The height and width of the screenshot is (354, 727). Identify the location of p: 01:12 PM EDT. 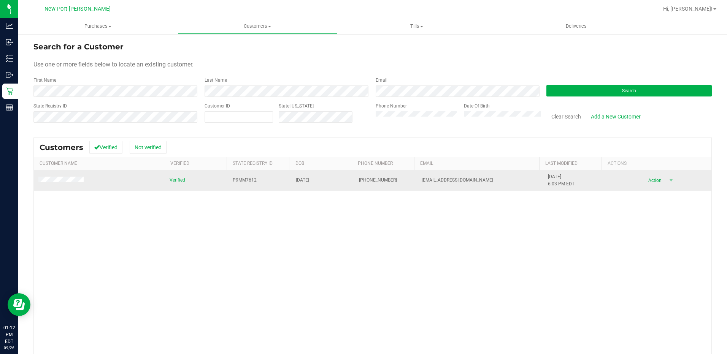
(9, 335).